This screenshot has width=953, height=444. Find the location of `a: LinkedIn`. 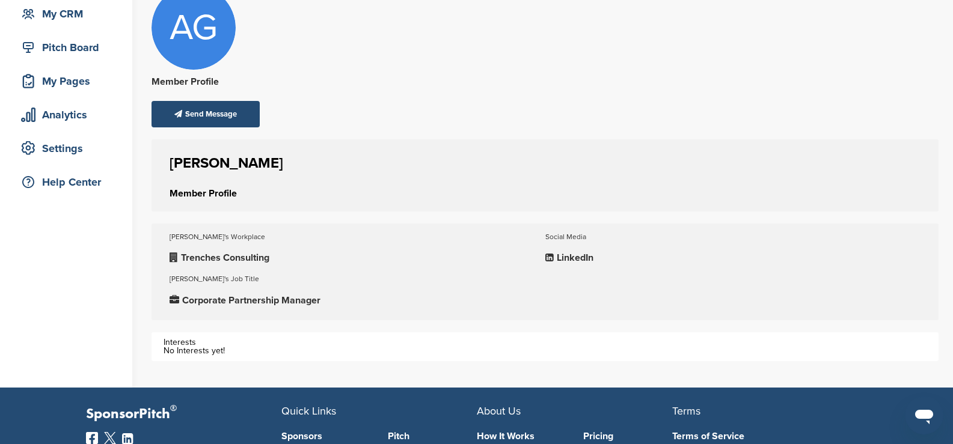

a: LinkedIn is located at coordinates (733, 258).